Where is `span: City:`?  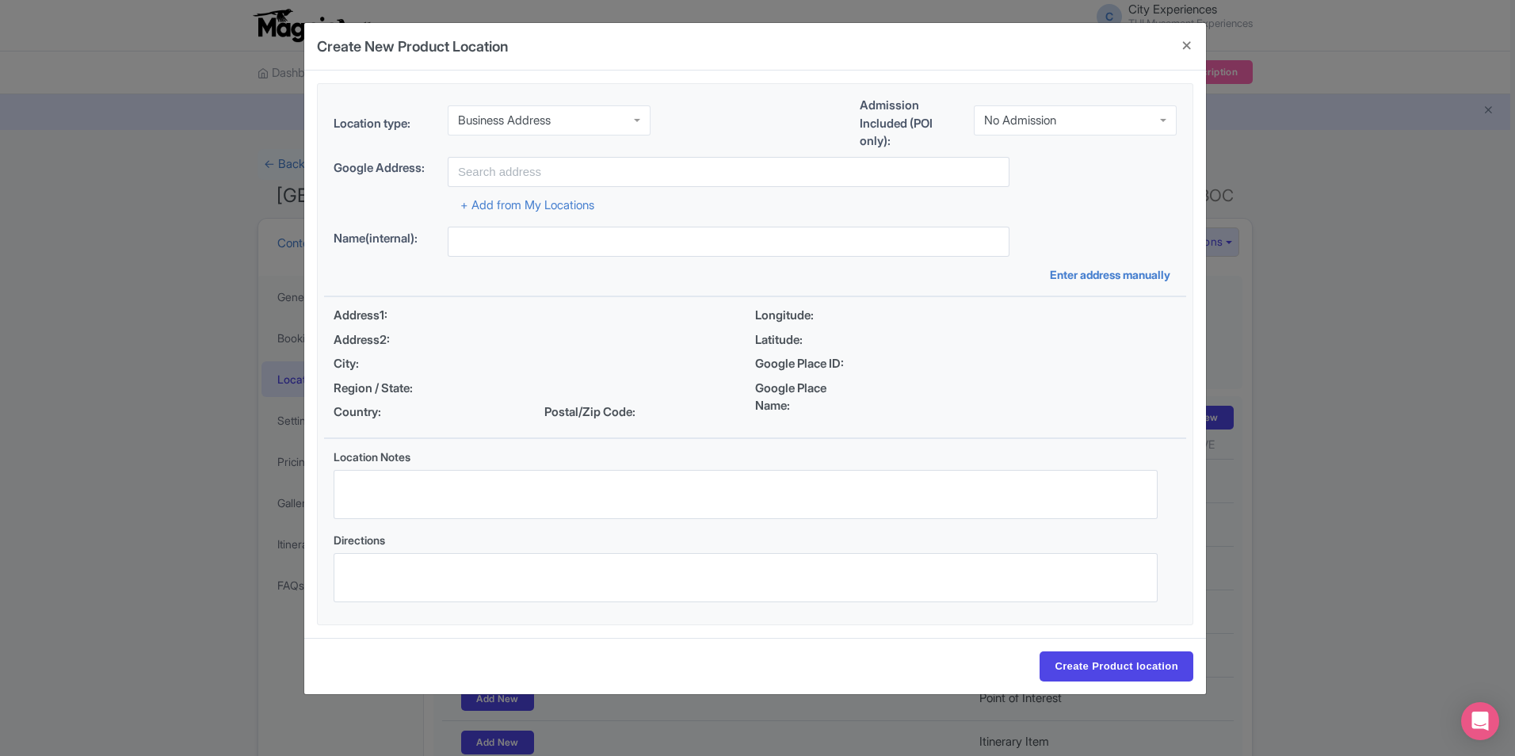 span: City: is located at coordinates (387, 364).